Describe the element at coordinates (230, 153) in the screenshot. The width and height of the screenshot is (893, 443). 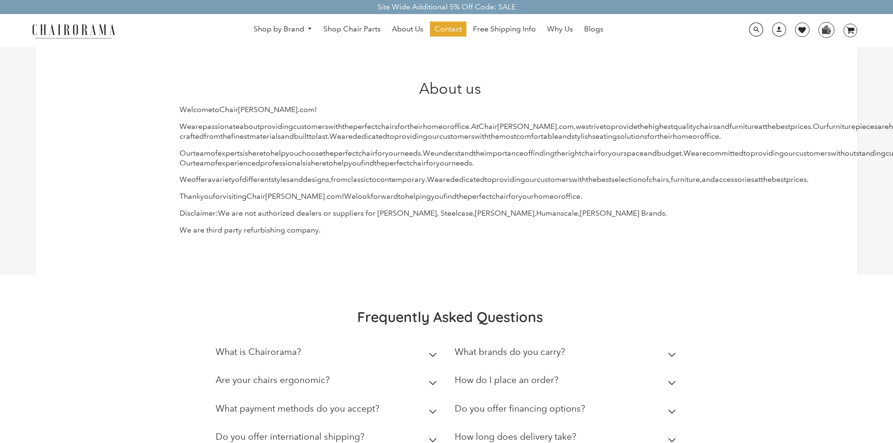
I see `span: experts` at that location.